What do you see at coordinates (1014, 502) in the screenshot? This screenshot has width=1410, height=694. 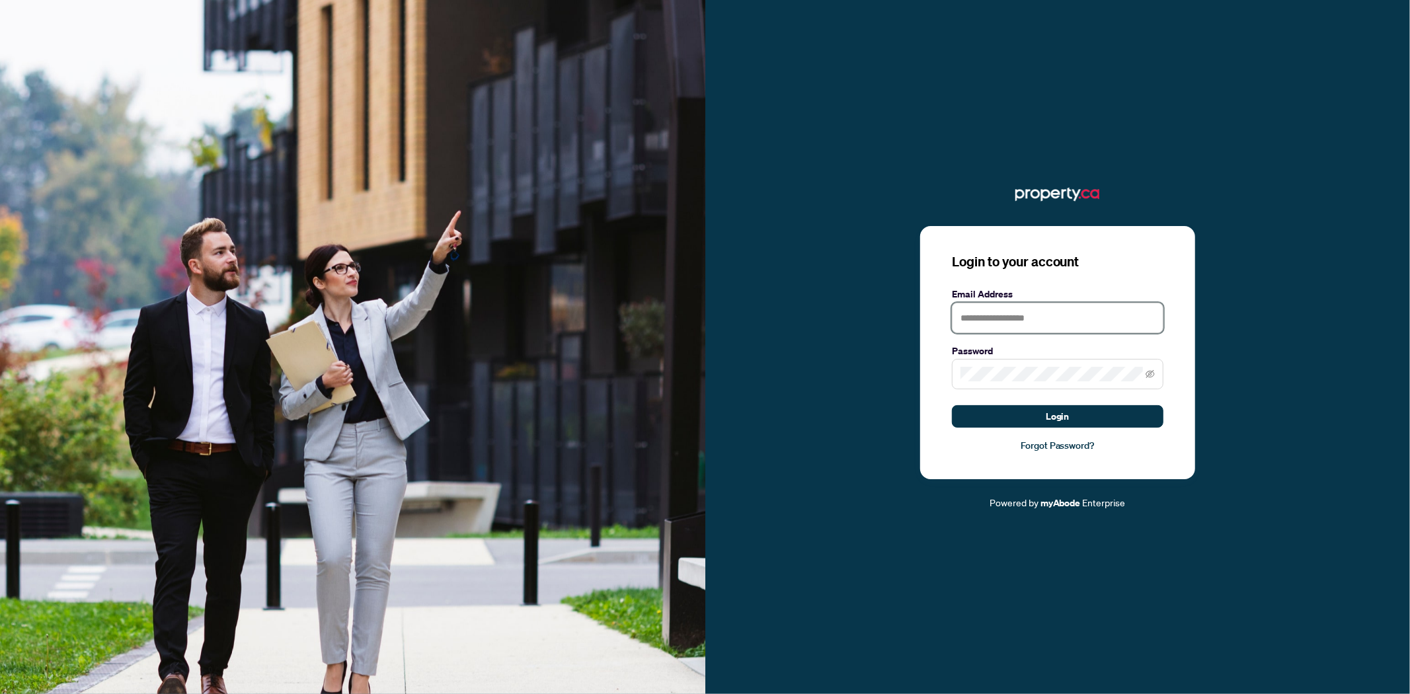 I see `span: Powered by` at bounding box center [1014, 502].